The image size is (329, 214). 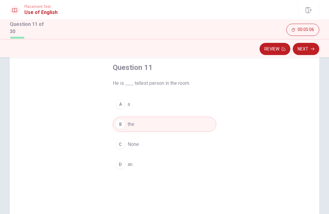 I want to click on button: CNone, so click(x=164, y=145).